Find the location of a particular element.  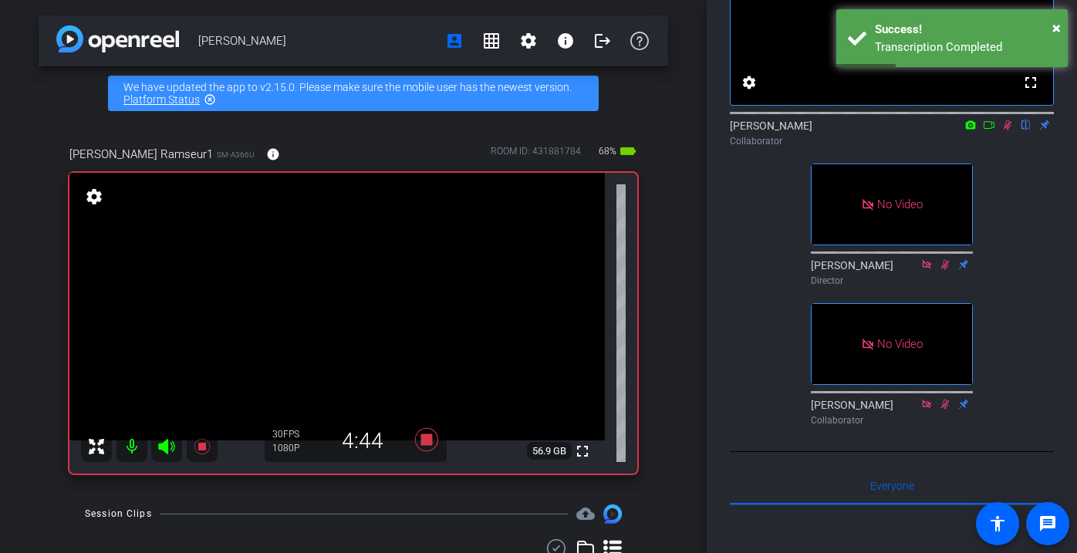

div: We have updated the app to v2.15.0. Please make sure the mobile user has the newest version. is located at coordinates (353, 93).